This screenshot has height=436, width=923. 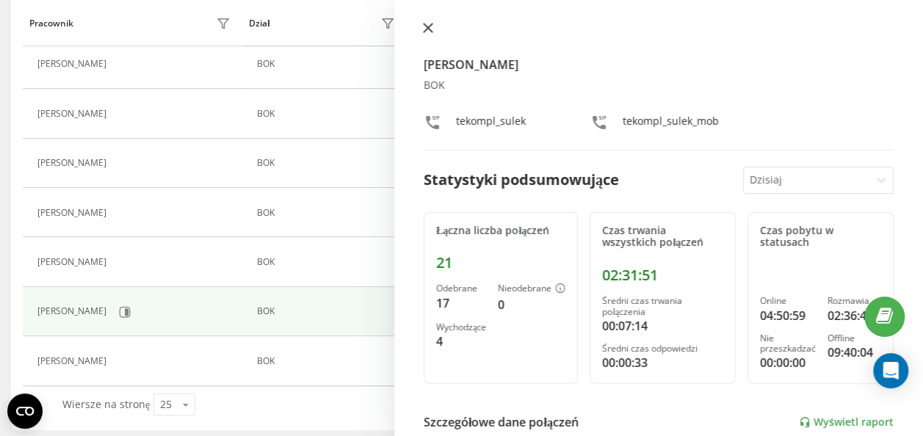 I want to click on div: 00:00:33, so click(x=663, y=363).